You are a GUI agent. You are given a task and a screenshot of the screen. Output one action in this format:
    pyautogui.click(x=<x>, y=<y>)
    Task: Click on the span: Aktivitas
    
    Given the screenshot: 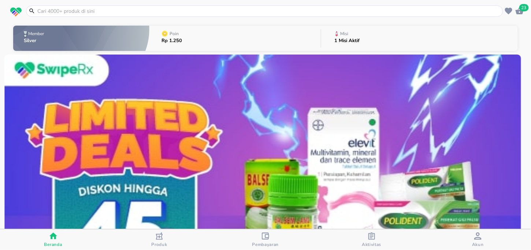 What is the action you would take?
    pyautogui.click(x=372, y=245)
    